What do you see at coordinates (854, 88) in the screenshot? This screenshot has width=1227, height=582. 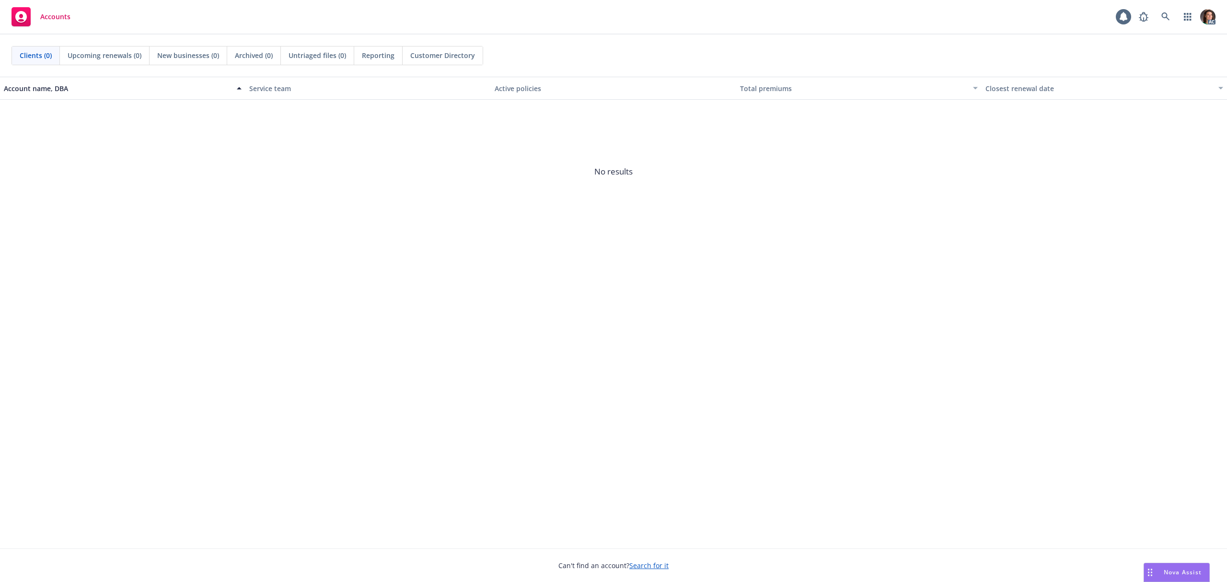 I see `div: Total premiums` at bounding box center [854, 88].